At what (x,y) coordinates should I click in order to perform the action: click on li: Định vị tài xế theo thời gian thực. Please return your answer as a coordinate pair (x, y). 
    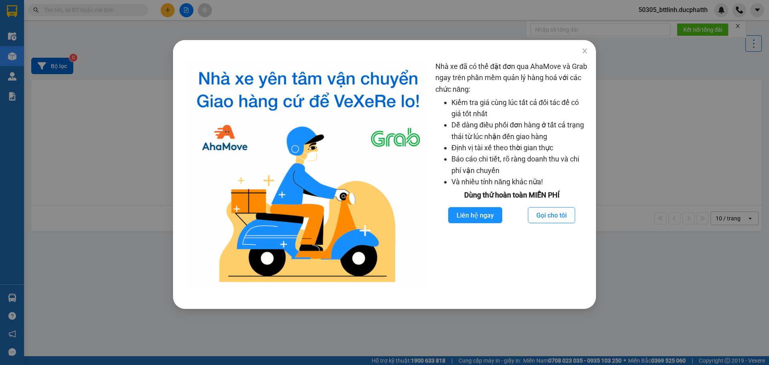
    Looking at the image, I should click on (519, 148).